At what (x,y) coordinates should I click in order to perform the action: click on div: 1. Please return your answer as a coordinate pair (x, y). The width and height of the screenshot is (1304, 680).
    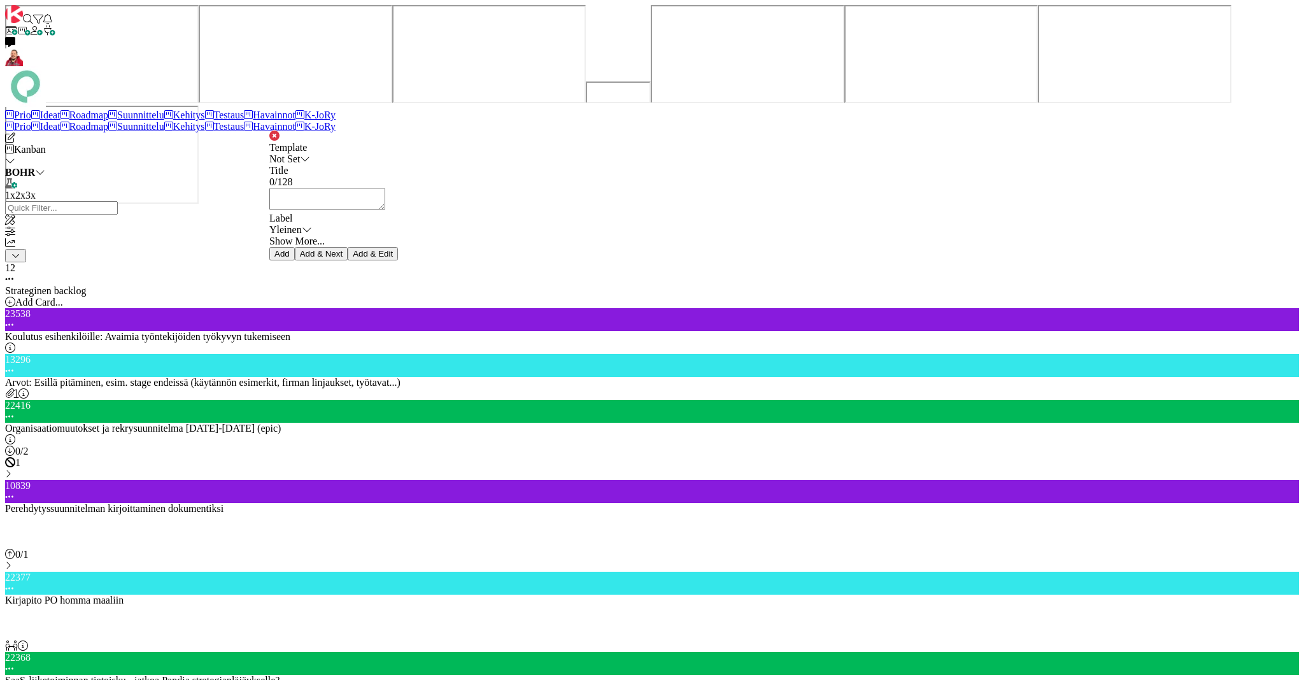
    Looking at the image, I should click on (652, 463).